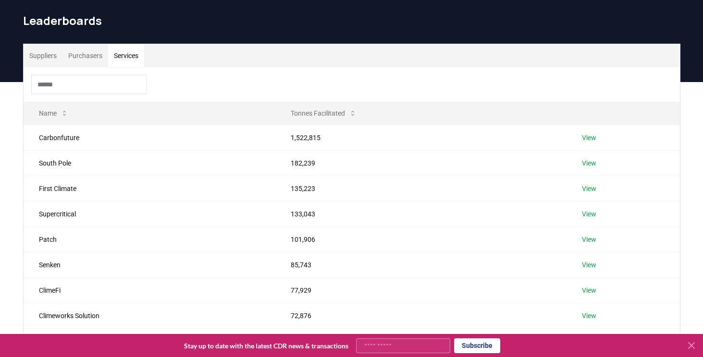 The height and width of the screenshot is (357, 703). What do you see at coordinates (421, 265) in the screenshot?
I see `td: 85,743` at bounding box center [421, 265].